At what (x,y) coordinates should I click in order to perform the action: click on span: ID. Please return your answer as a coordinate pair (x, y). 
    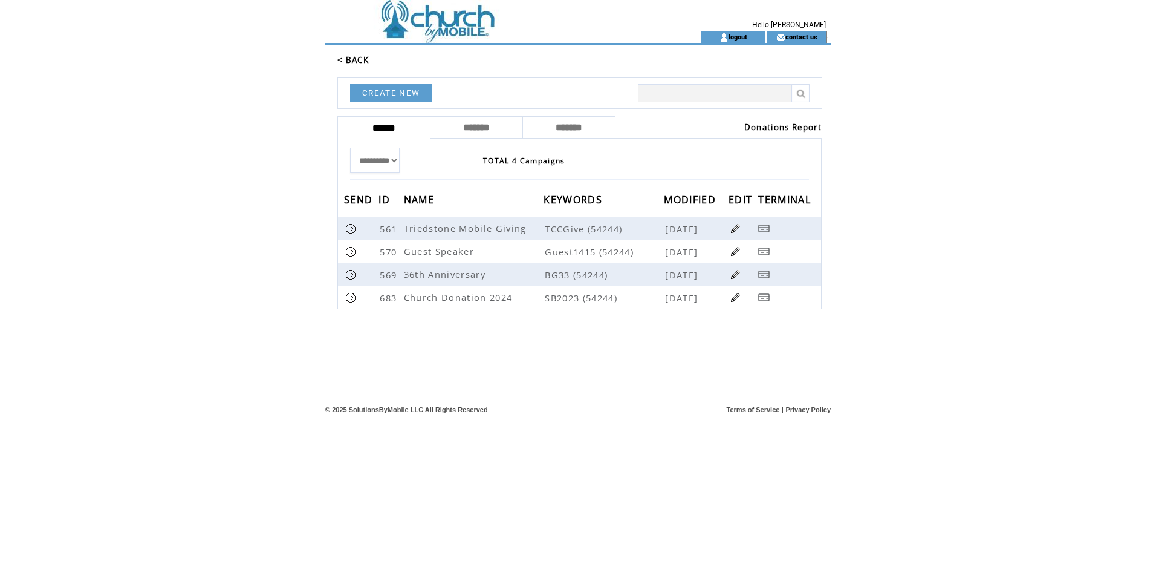
    Looking at the image, I should click on (386, 201).